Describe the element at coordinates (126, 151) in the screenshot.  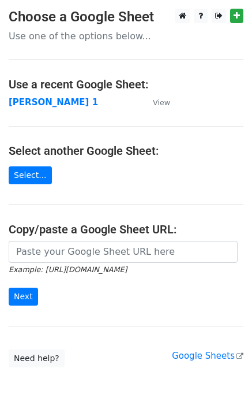
I see `h4: Select another Google Sheet:` at that location.